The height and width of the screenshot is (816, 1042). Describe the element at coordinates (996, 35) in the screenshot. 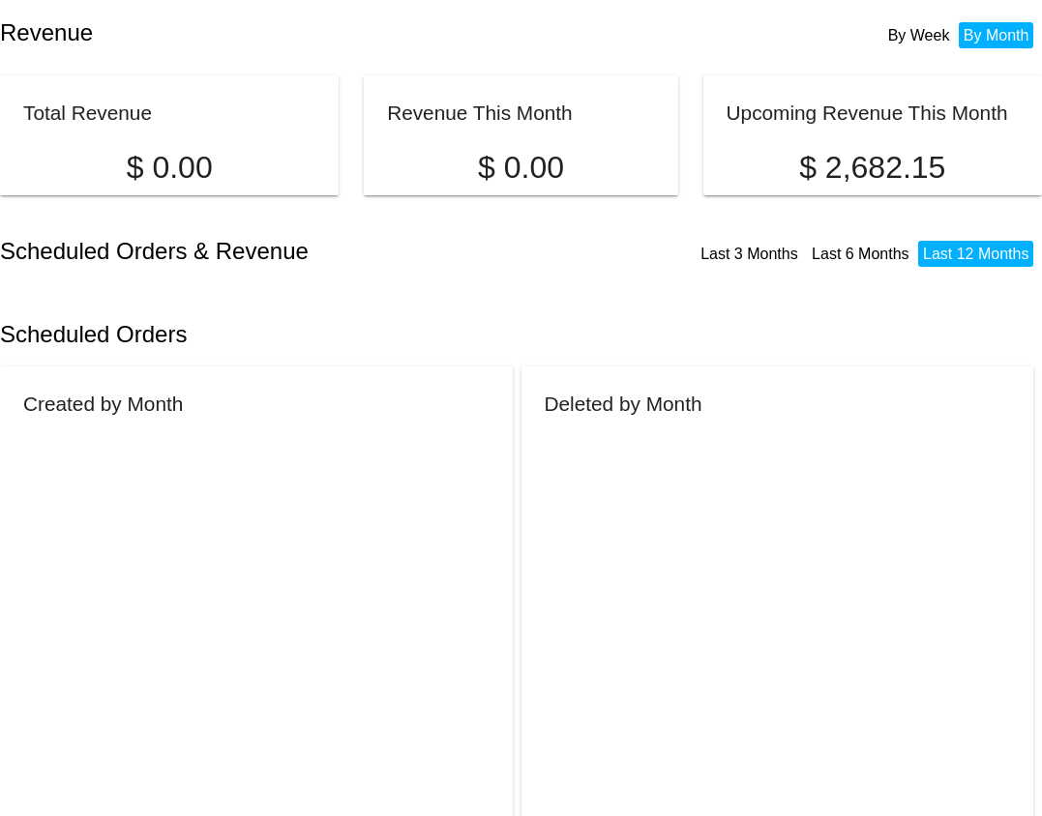

I see `li: By Month` at that location.